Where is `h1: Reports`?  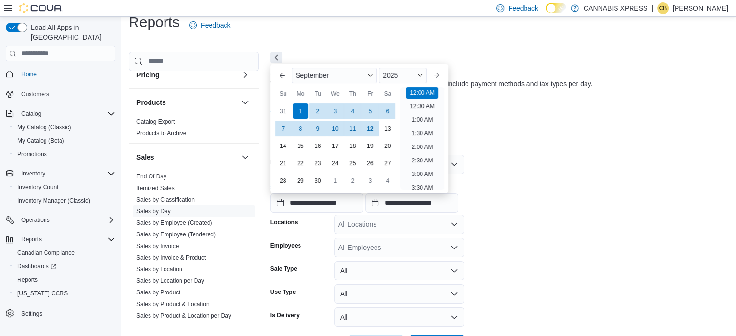
h1: Reports is located at coordinates (154, 22).